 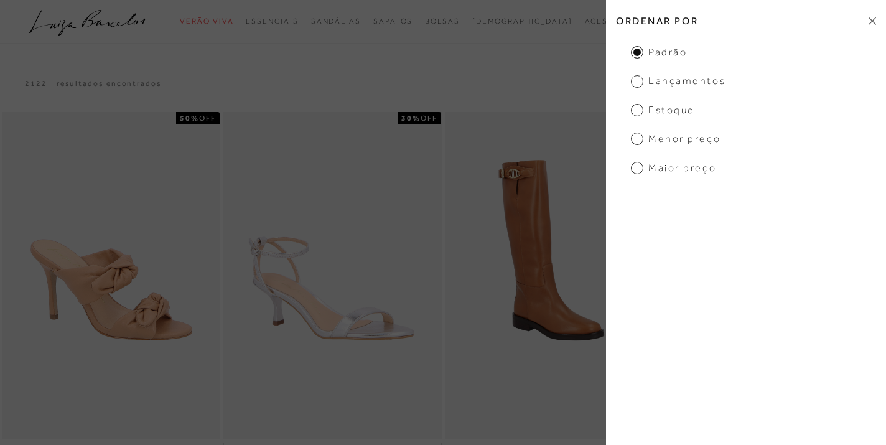 What do you see at coordinates (206, 21) in the screenshot?
I see `span: Verão Viva` at bounding box center [206, 21].